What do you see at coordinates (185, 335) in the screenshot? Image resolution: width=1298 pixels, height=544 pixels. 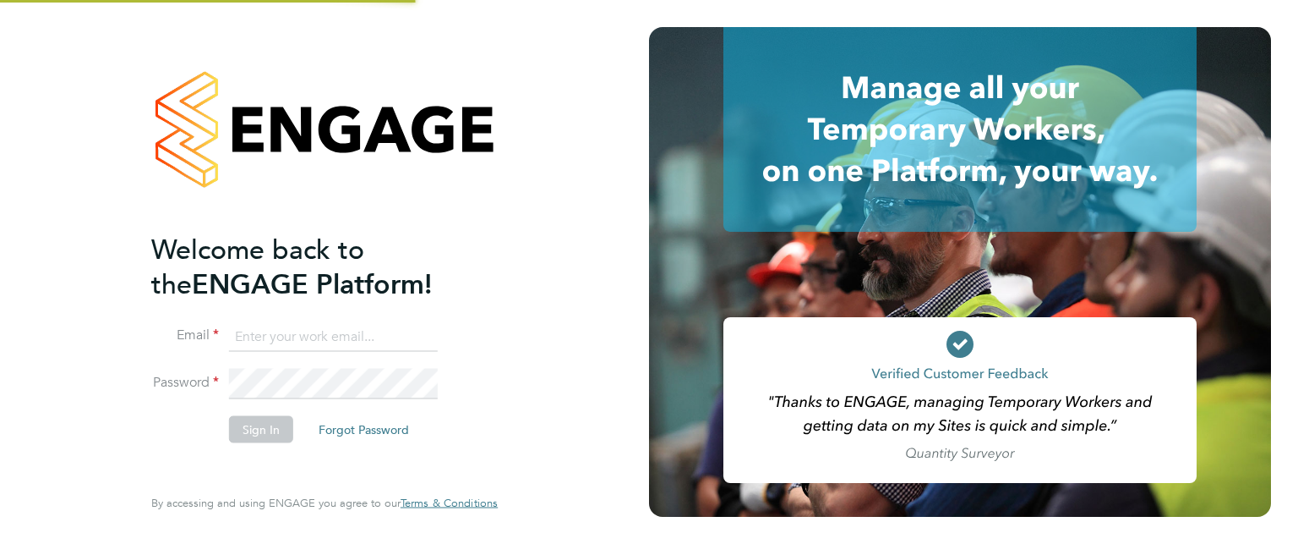 I see `label: Email` at bounding box center [185, 335].